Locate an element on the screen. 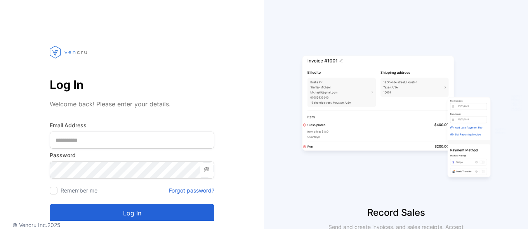 The width and height of the screenshot is (528, 229). label: Email Address is located at coordinates (132, 125).